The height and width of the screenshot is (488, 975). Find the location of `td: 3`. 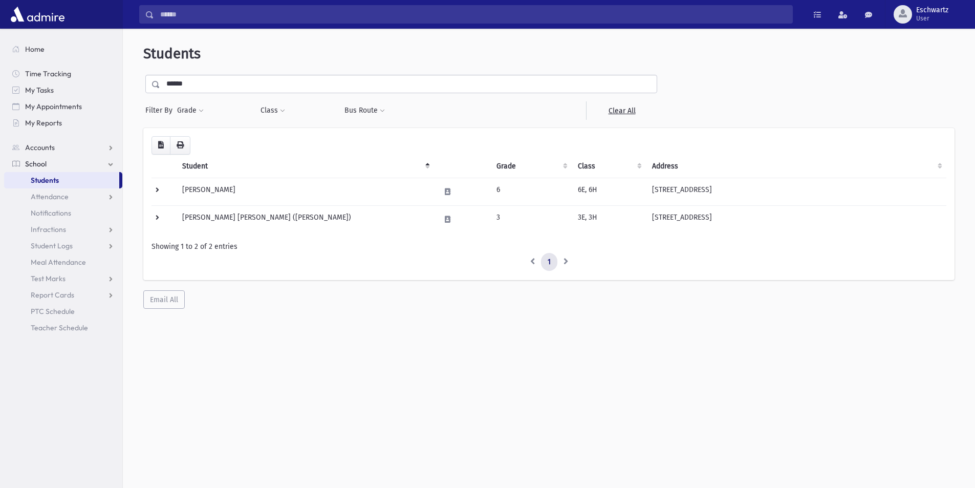

td: 3 is located at coordinates (531, 219).